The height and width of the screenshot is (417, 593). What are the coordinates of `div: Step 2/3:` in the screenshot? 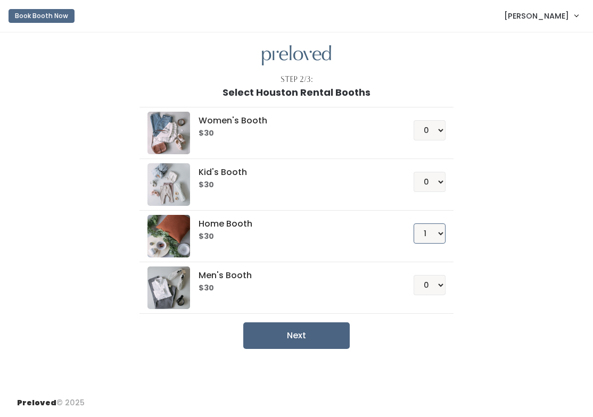 It's located at (297, 79).